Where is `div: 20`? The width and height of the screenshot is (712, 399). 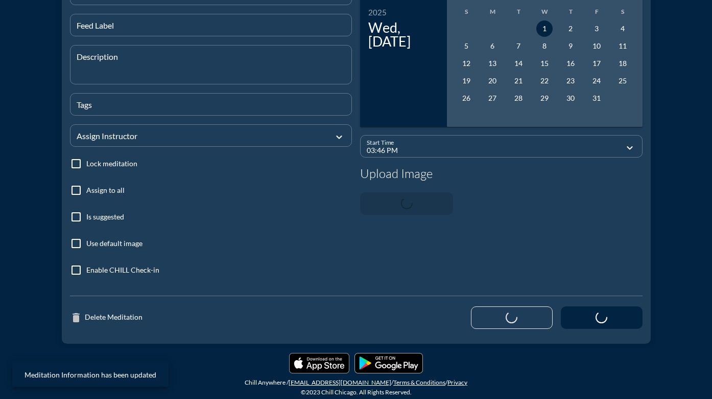
div: 20 is located at coordinates (493, 81).